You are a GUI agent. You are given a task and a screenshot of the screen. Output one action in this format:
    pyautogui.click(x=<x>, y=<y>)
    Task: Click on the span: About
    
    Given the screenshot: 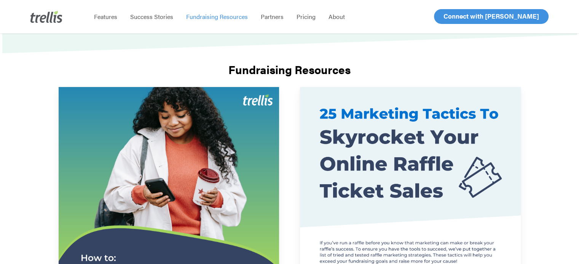 What is the action you would take?
    pyautogui.click(x=336, y=16)
    